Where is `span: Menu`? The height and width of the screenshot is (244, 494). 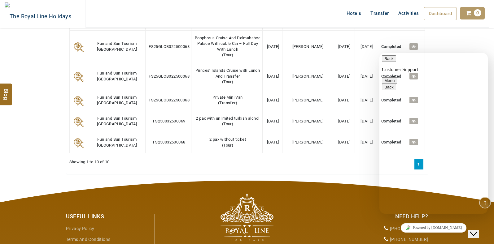 span: Menu is located at coordinates (10, 28).